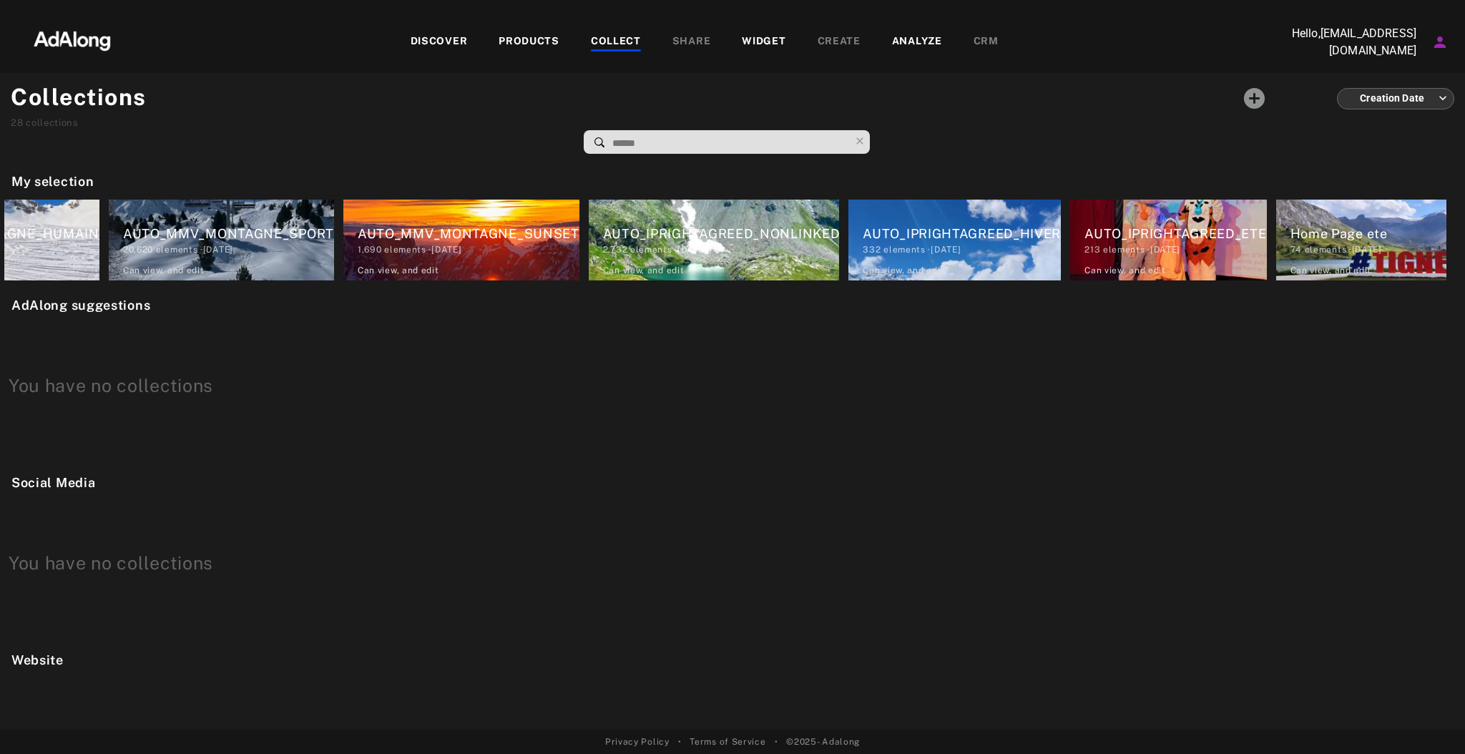  What do you see at coordinates (1296, 250) in the screenshot?
I see `span: 74` at bounding box center [1296, 250].